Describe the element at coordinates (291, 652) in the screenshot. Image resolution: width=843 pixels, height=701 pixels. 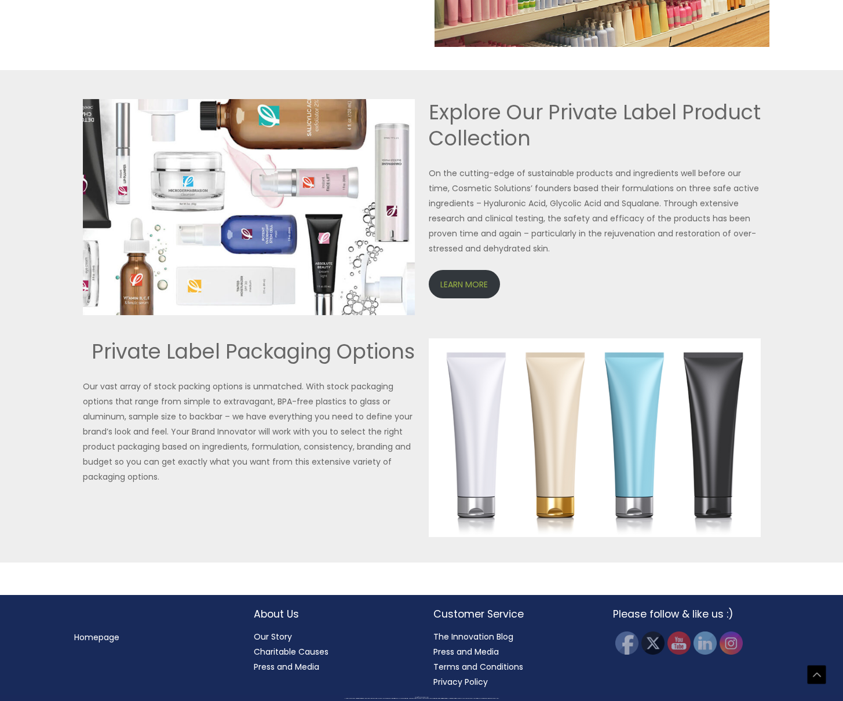
I see `a: Charitable Causes` at that location.